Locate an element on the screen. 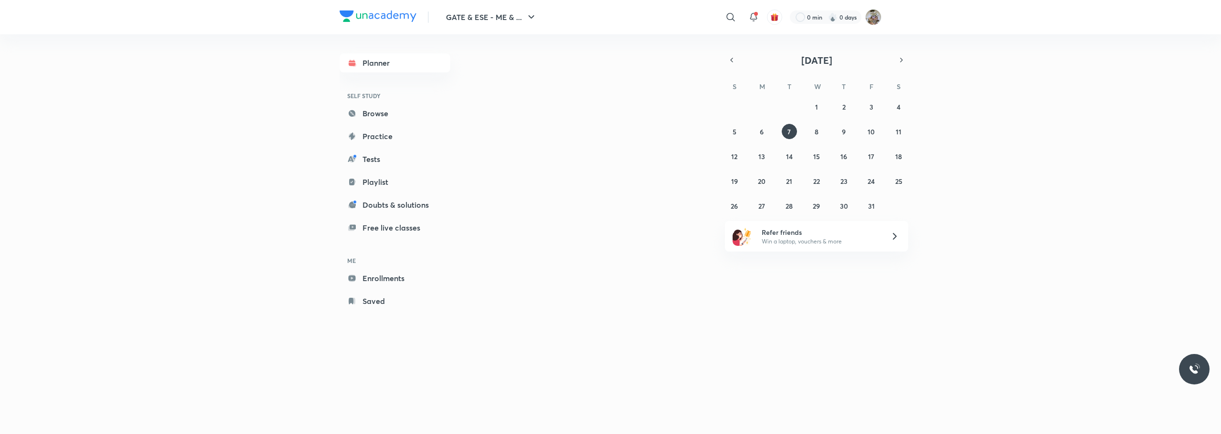 The height and width of the screenshot is (434, 1221). abbr: October 1, 2025 is located at coordinates (817, 107).